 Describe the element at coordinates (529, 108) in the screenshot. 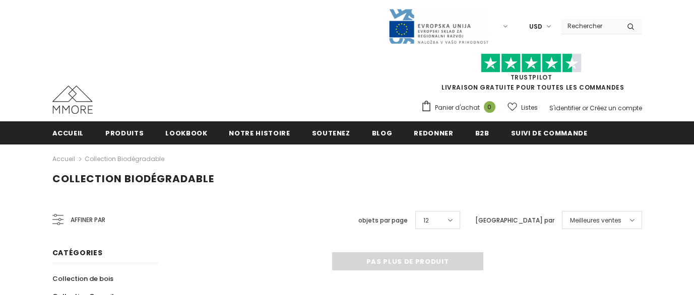

I see `span: Listes` at that location.